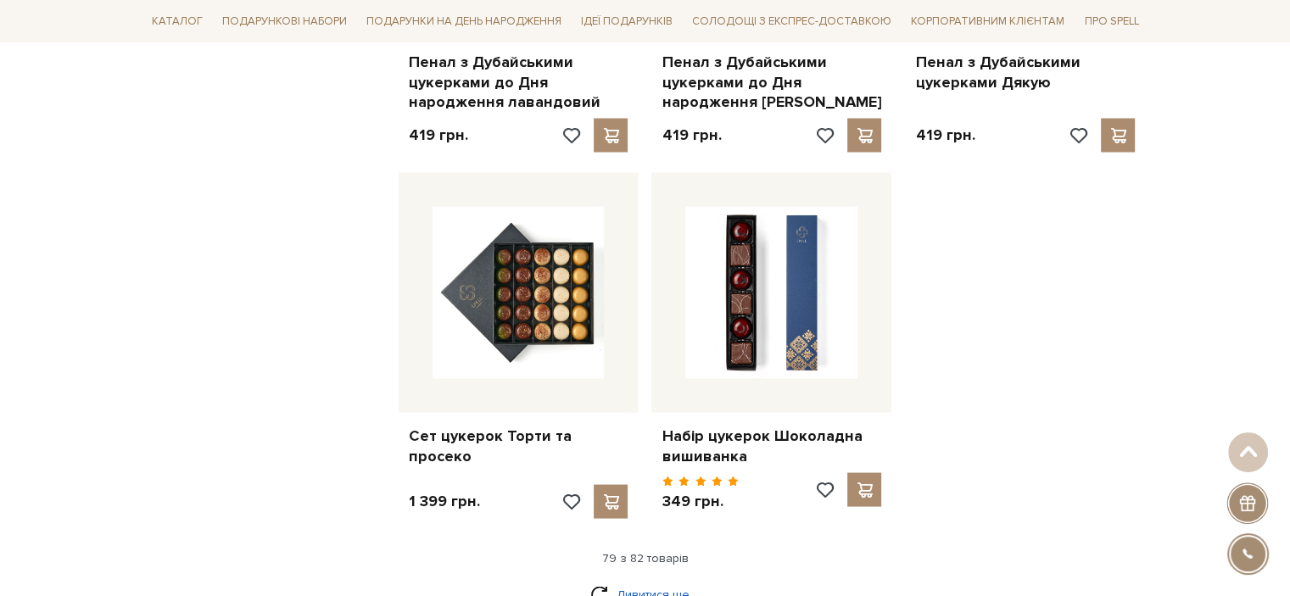 This screenshot has height=596, width=1290. I want to click on a: Пенал з Дубайськими цукерками до Дня народження лавандовий, so click(518, 81).